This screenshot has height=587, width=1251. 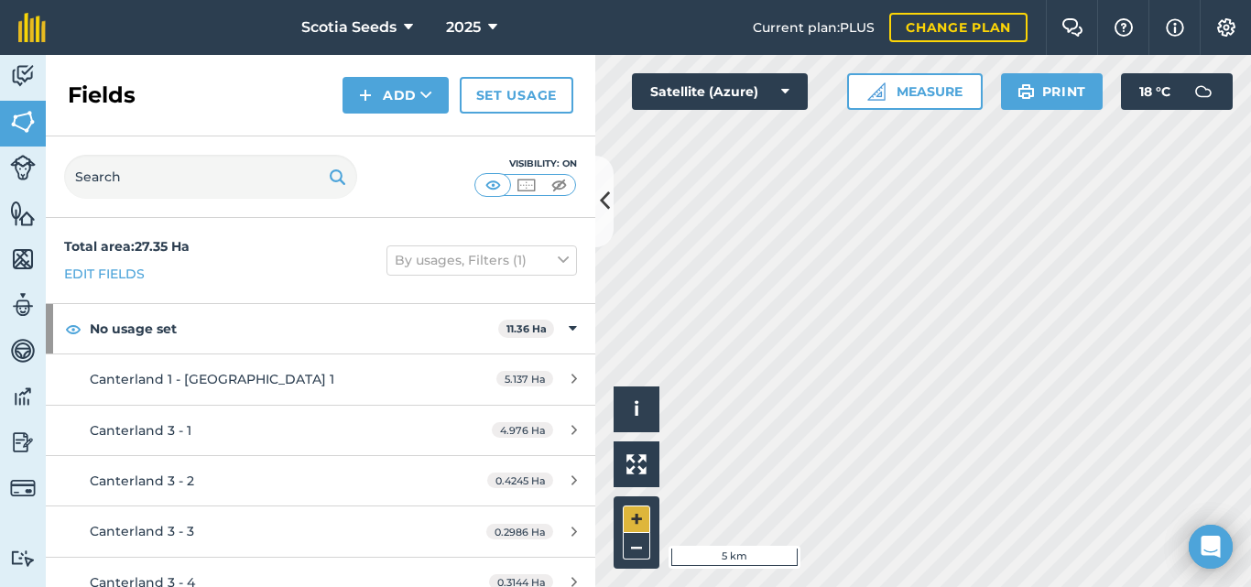 I want to click on button: Satellite (Azure), so click(x=720, y=92).